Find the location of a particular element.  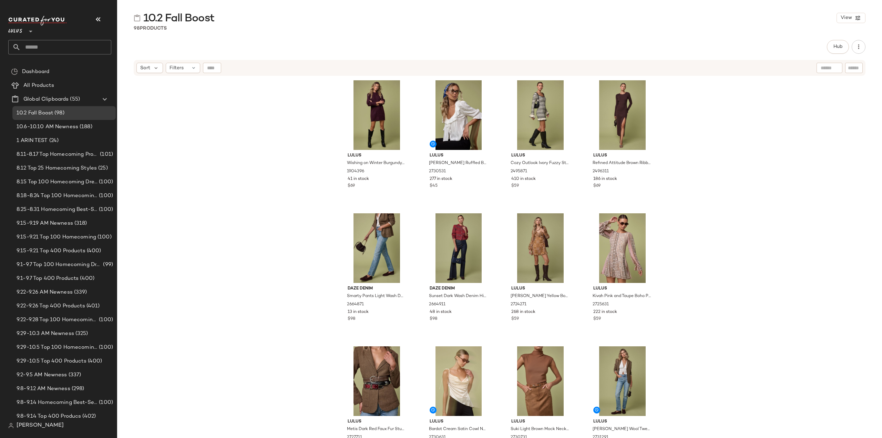

span: Refined Attitude Brown Ribbed Side Button Midi Sweater Dress is located at coordinates (622, 163).